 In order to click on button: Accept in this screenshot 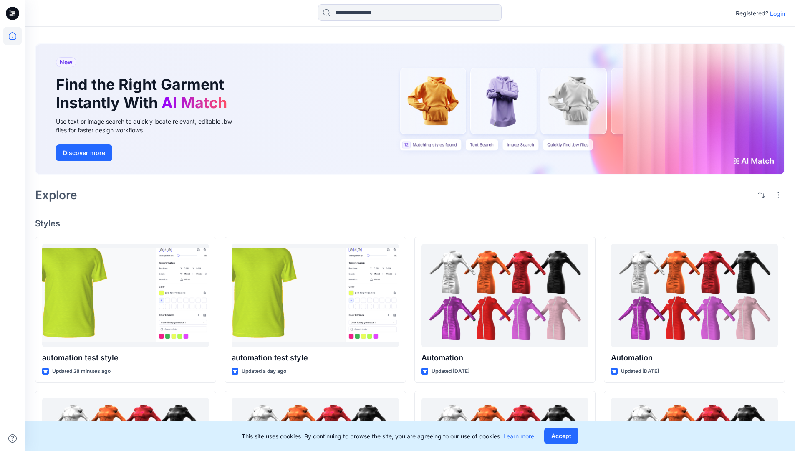, I will do `click(561, 436)`.